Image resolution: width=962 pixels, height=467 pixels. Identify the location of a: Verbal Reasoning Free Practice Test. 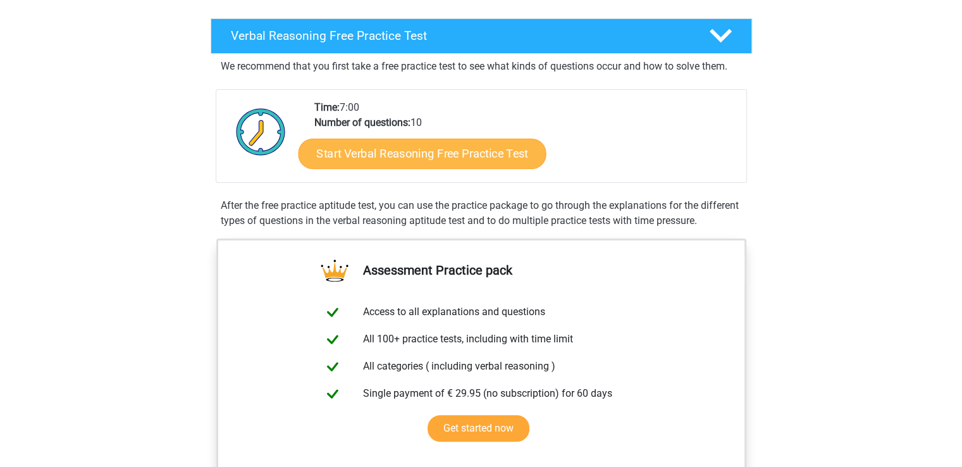
(481, 36).